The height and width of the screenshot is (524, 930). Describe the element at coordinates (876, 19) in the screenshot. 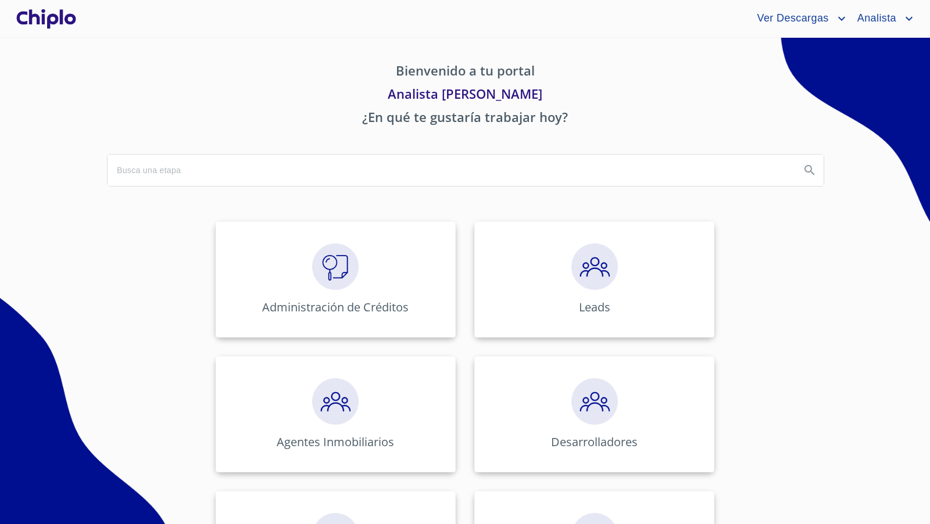

I see `span: Analista` at that location.